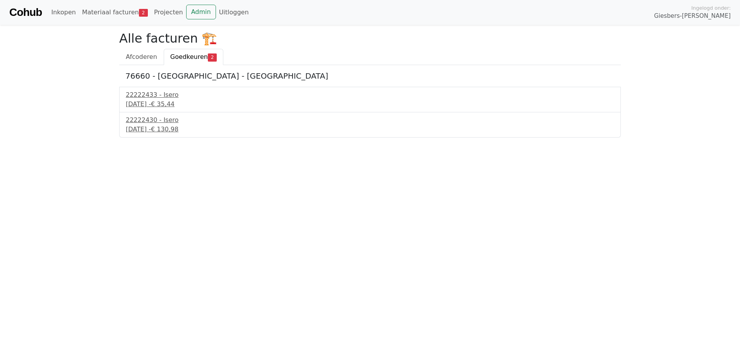 This screenshot has width=740, height=358. I want to click on div: 22222430 - Isero, so click(370, 120).